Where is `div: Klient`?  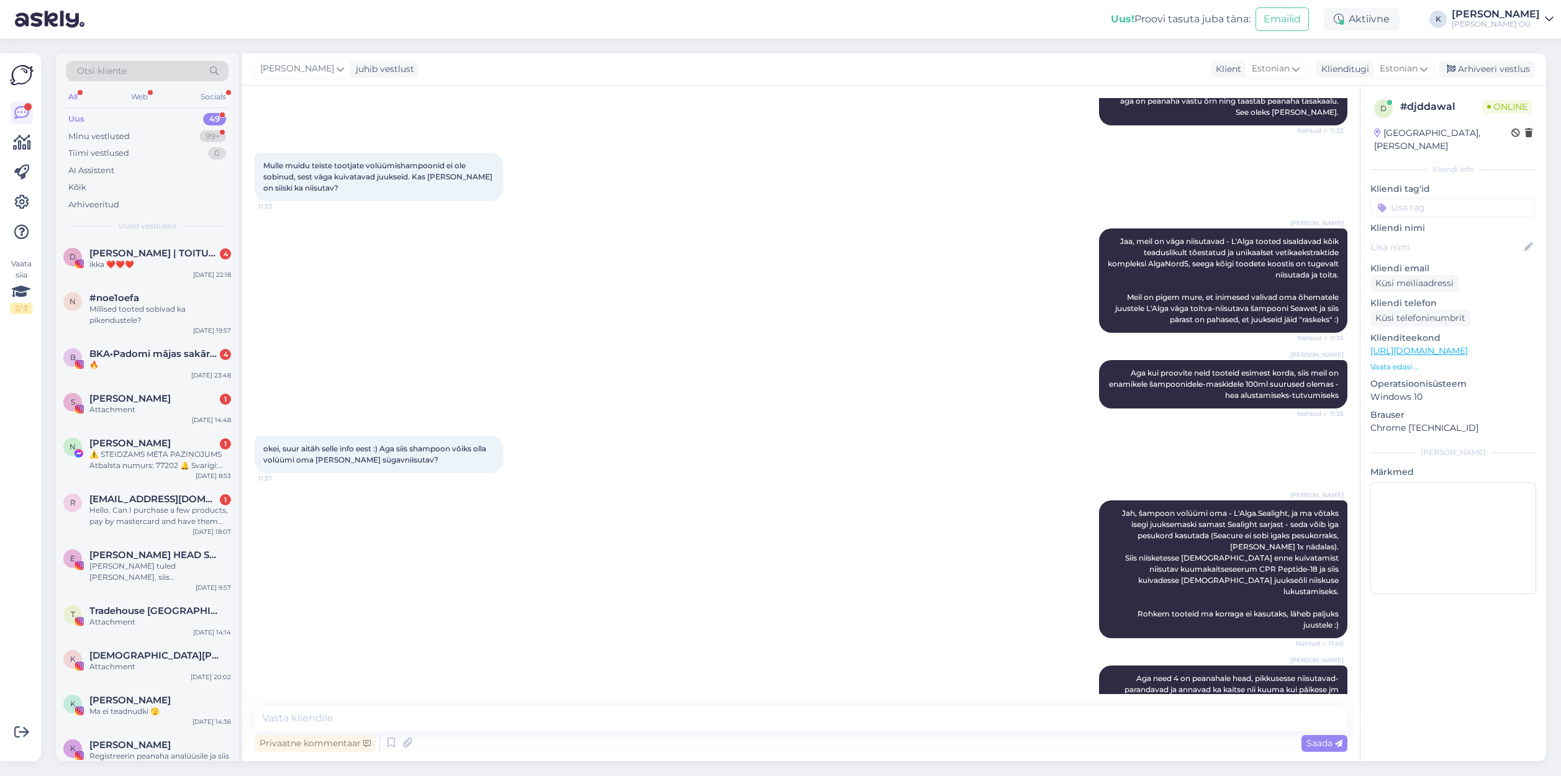 div: Klient is located at coordinates (1226, 69).